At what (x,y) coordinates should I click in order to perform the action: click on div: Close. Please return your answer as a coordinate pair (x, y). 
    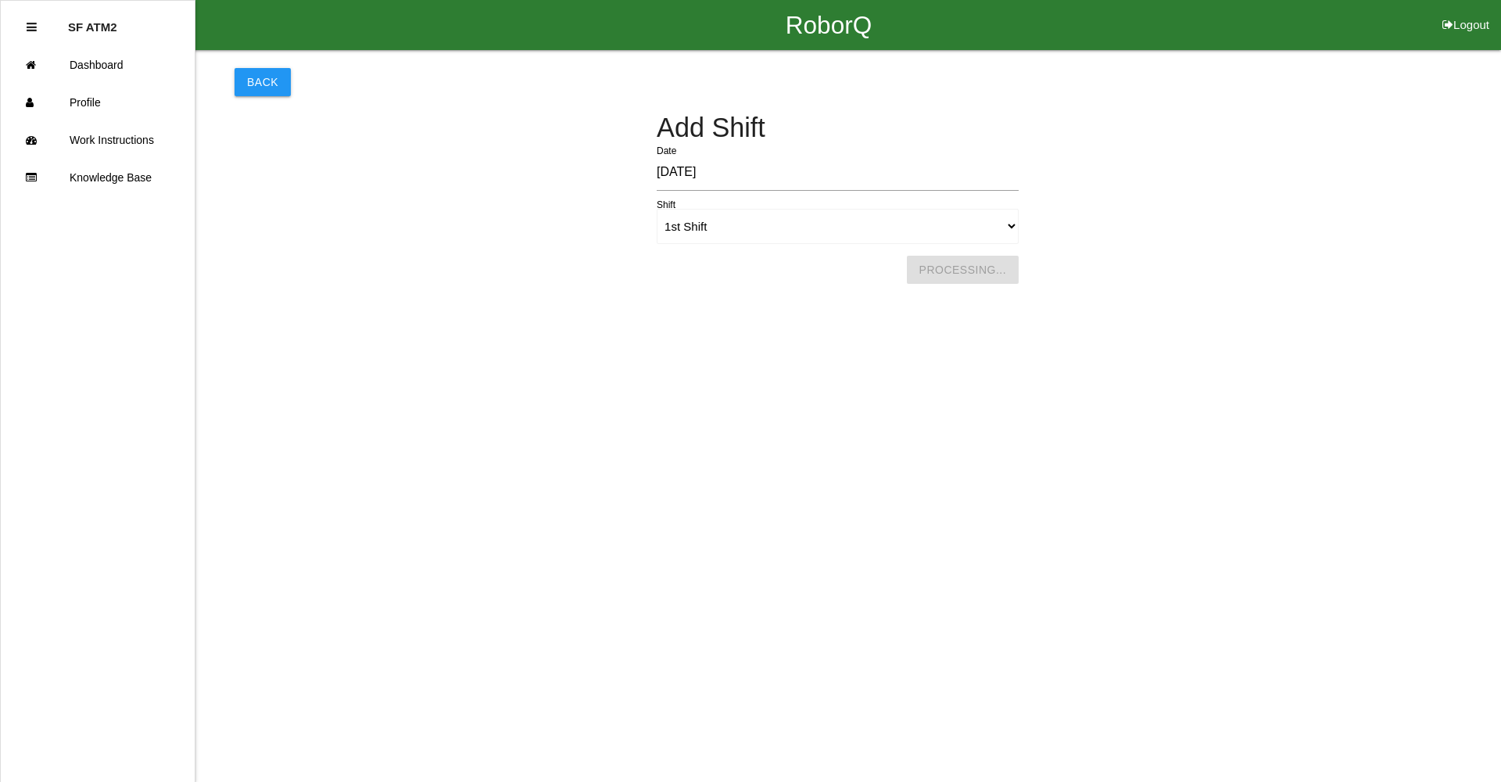
    Looking at the image, I should click on (31, 27).